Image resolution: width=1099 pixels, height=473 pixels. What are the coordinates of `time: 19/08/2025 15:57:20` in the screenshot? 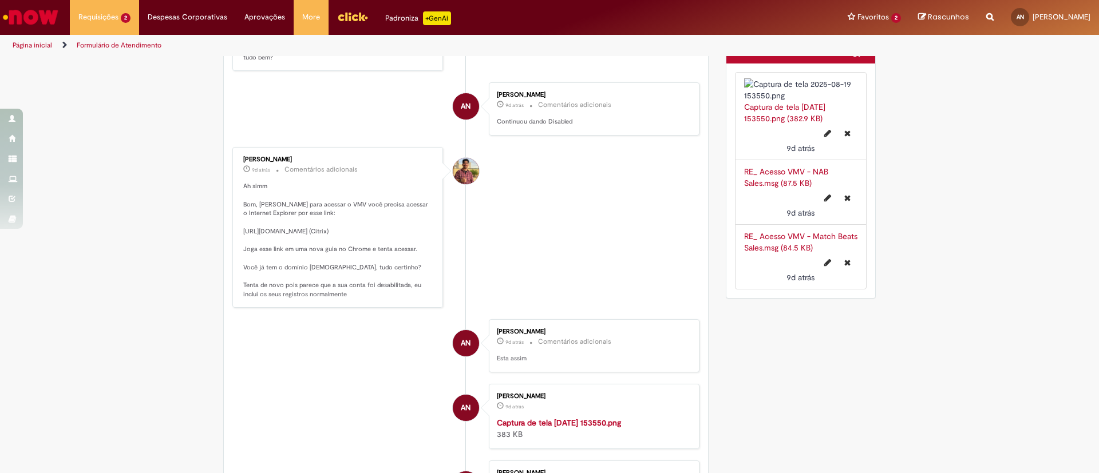 It's located at (261, 170).